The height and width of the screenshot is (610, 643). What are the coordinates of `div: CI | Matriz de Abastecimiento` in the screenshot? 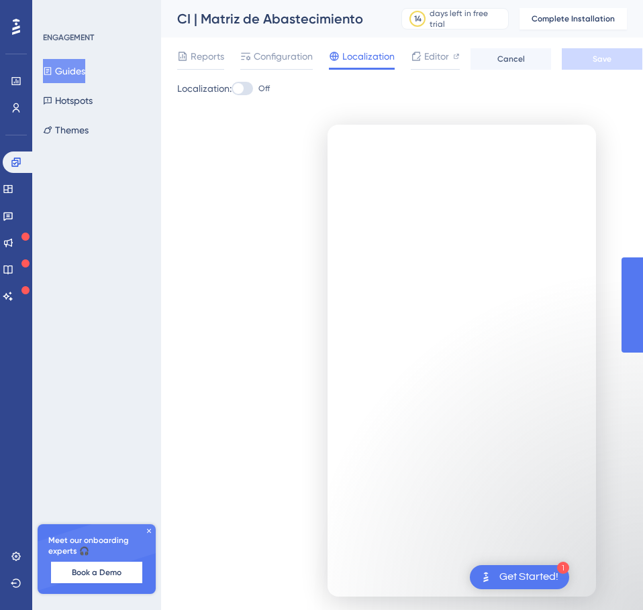 It's located at (272, 19).